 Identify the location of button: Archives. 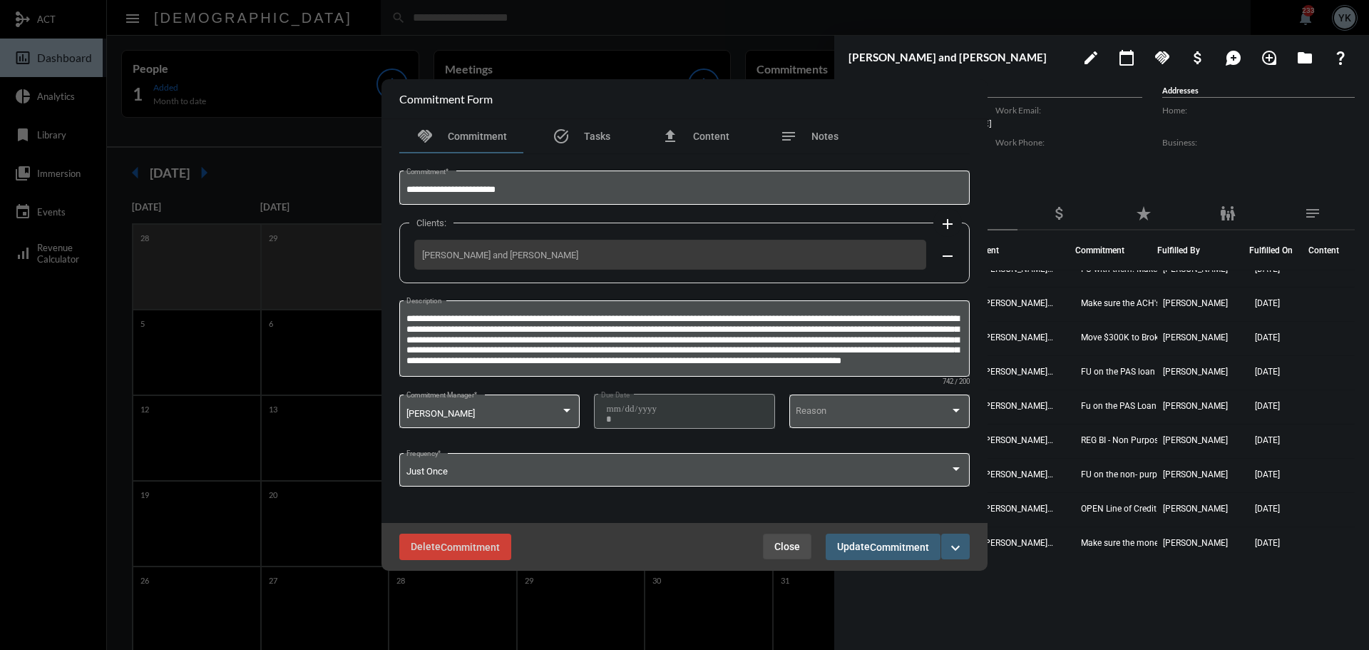
(1305, 57).